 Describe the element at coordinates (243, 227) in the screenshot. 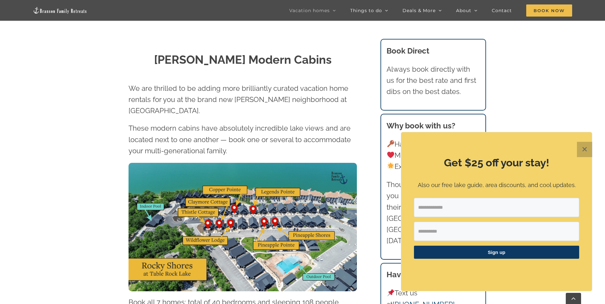

I see `img: Rocky Shores Table Rock Lake Branson Family Retreats vacation homes (2)` at that location.